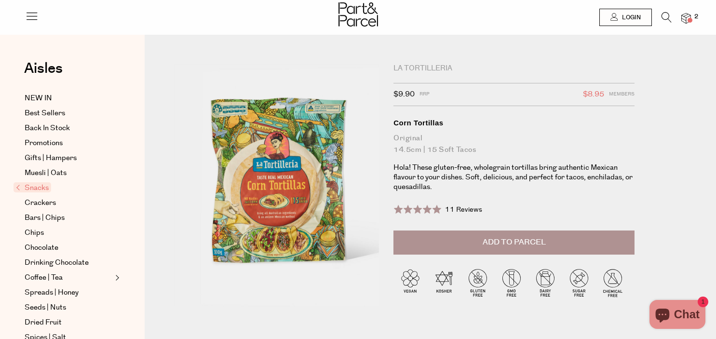  I want to click on button: Expand/Collapse Coffee | Tea, so click(116, 278).